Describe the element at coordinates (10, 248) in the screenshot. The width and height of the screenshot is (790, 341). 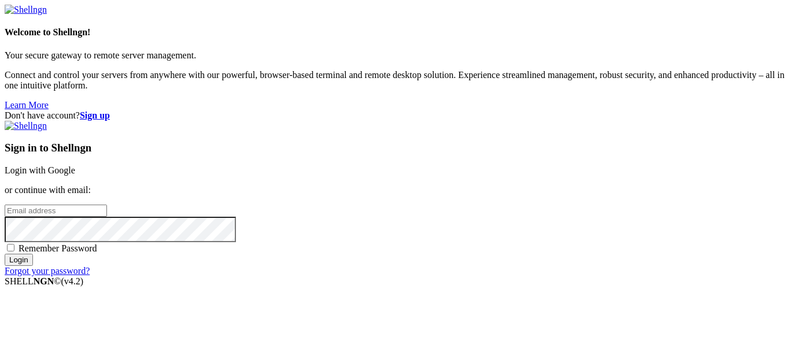
I see `input: Remember Password` at that location.